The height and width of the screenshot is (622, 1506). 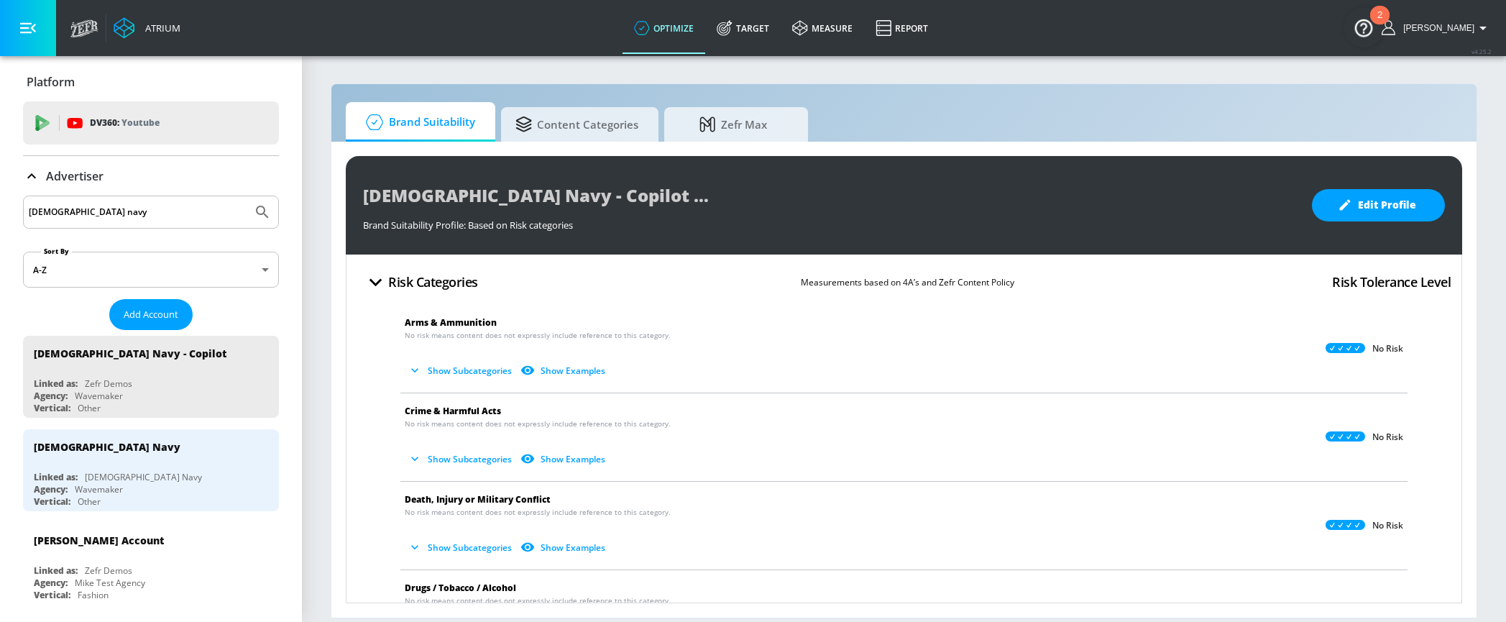 What do you see at coordinates (577, 124) in the screenshot?
I see `span: Content Categories` at bounding box center [577, 124].